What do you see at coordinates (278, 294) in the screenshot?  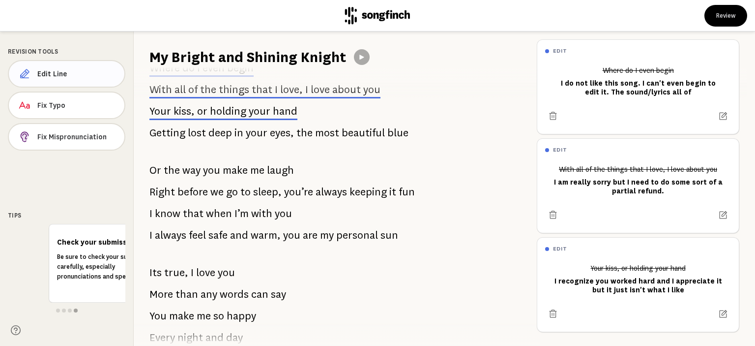 I see `span: say` at bounding box center [278, 294].